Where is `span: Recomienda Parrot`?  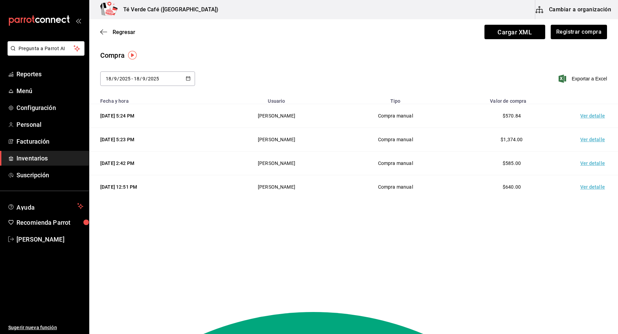
span: Recomienda Parrot is located at coordinates (50, 222).